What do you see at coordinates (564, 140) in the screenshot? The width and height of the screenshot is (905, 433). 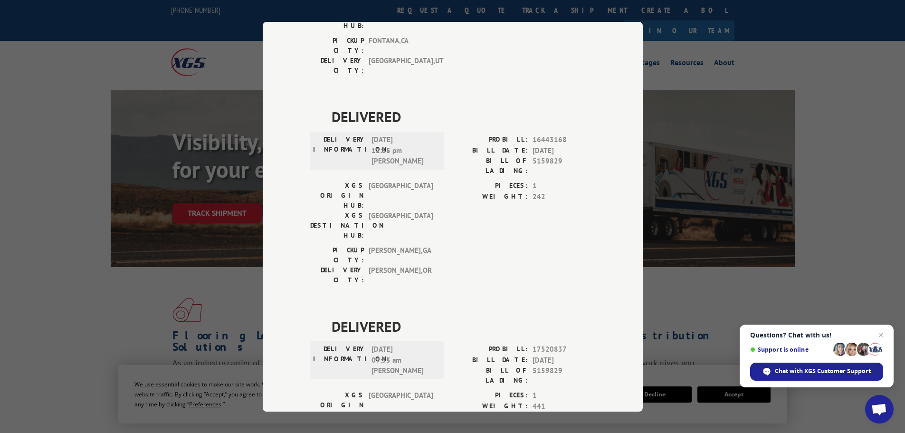 I see `span: 16443168` at bounding box center [564, 140].